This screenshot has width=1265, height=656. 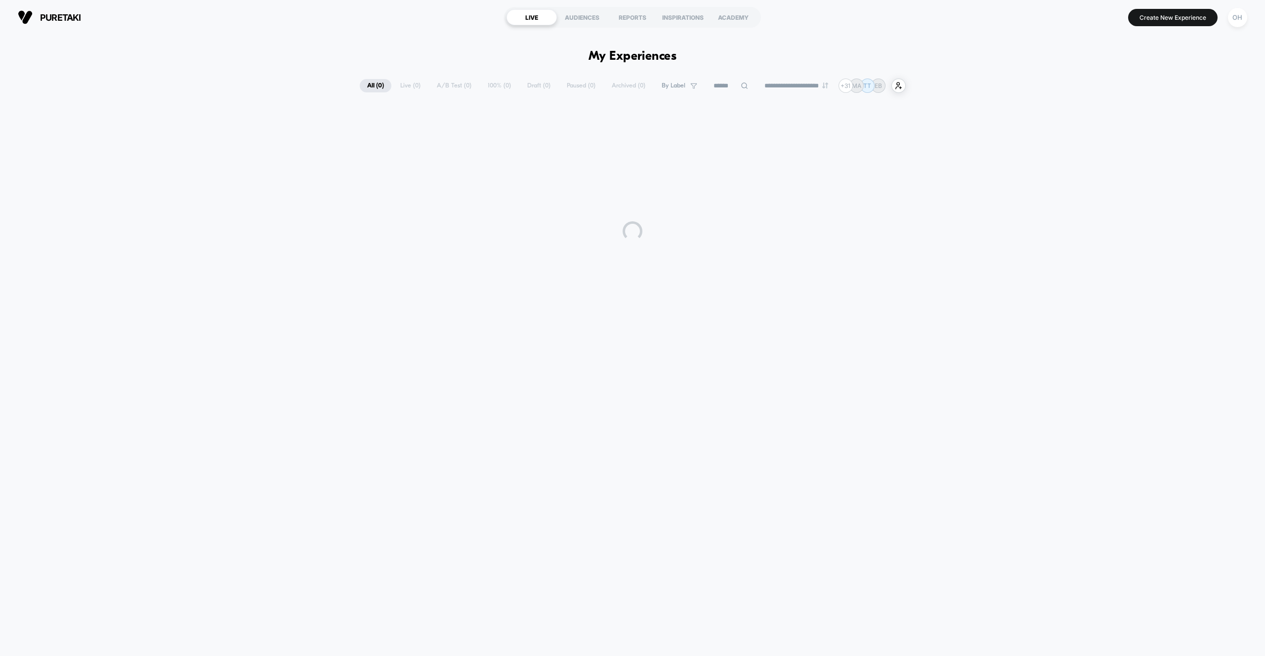 I want to click on div: INSPIRATIONS, so click(x=683, y=17).